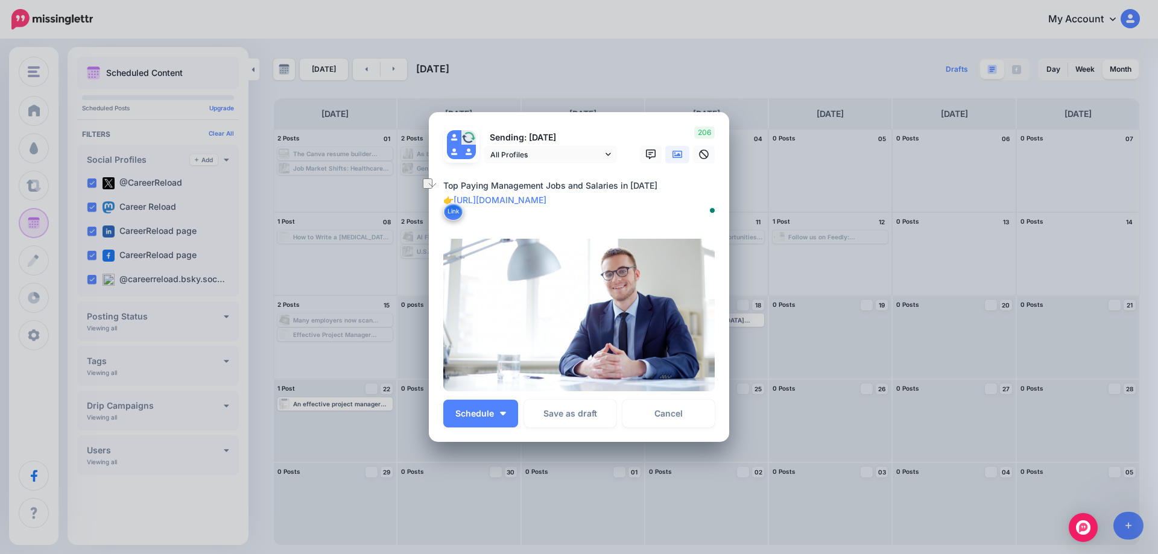  Describe the element at coordinates (503, 414) in the screenshot. I see `img: arrow-down-white.png` at that location.